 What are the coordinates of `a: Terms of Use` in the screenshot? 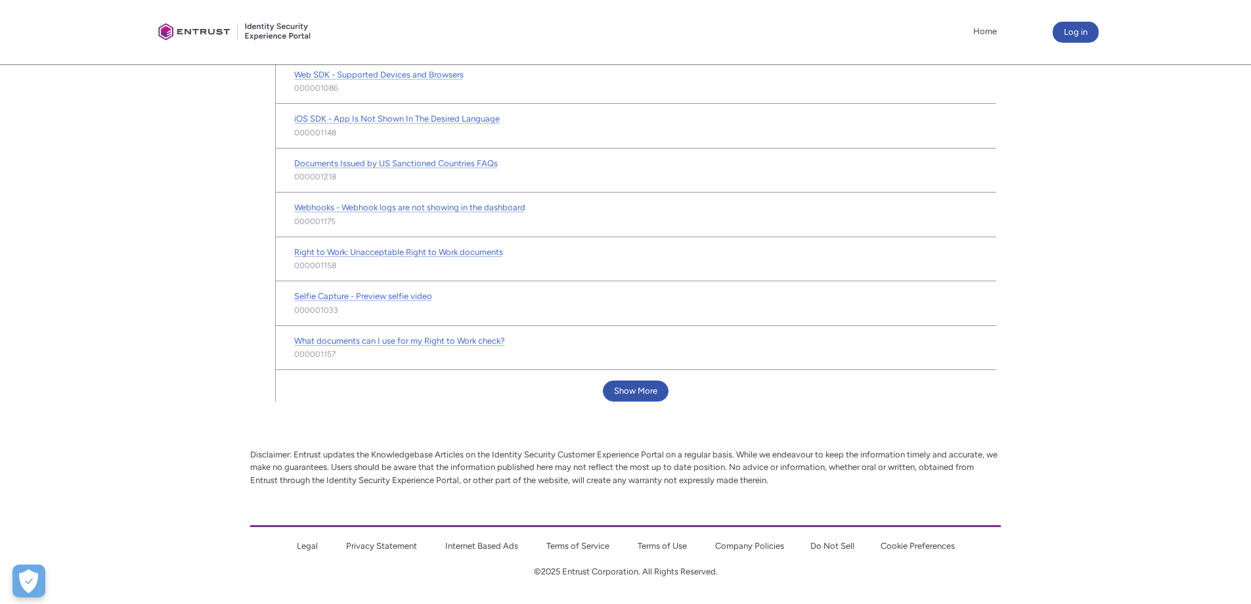 It's located at (662, 545).